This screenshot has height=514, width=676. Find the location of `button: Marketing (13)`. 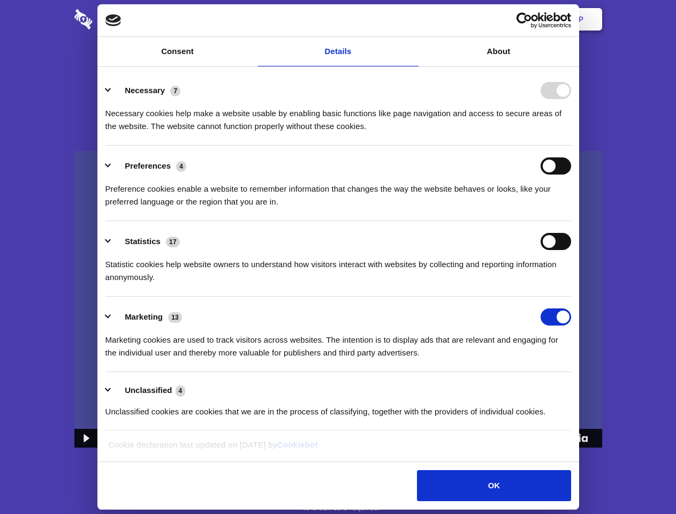

button: Marketing (13) is located at coordinates (147, 317).